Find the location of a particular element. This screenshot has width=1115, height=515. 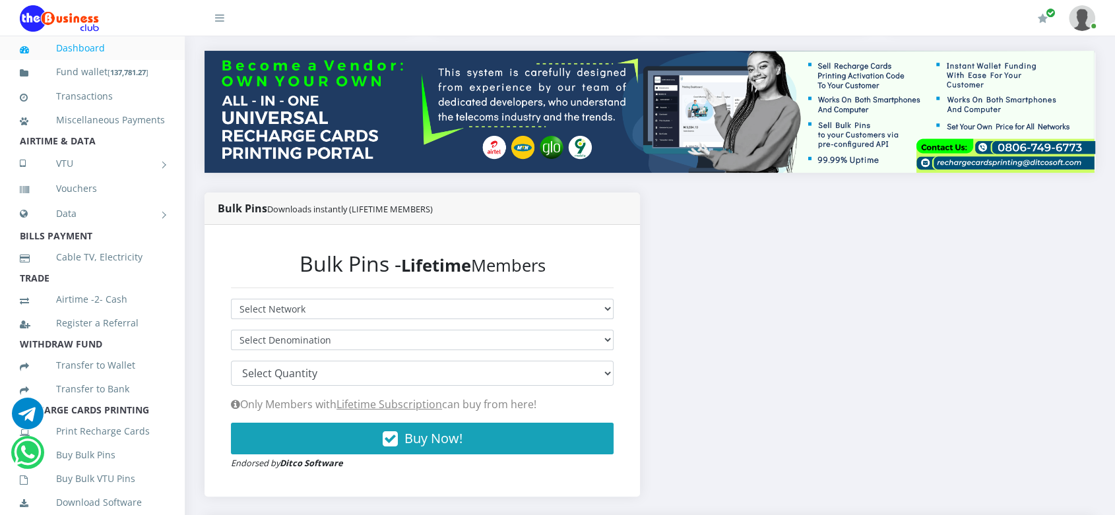

button: Buy Now! is located at coordinates (422, 439).